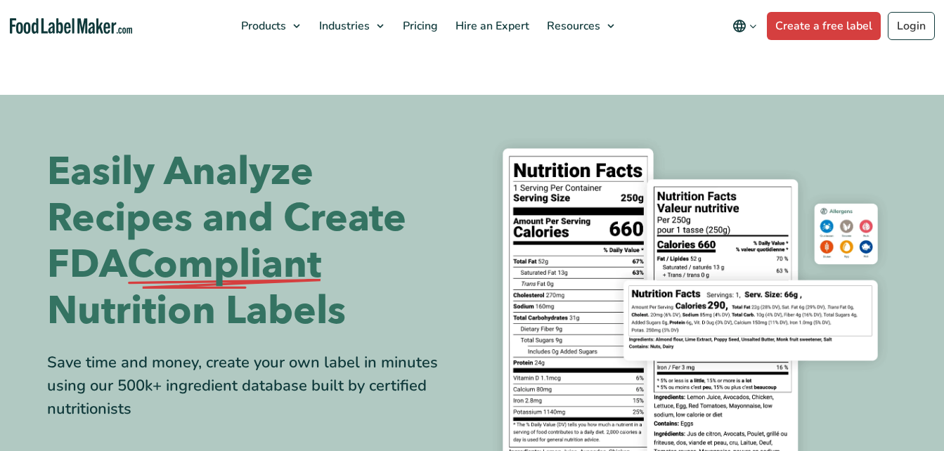 Image resolution: width=944 pixels, height=451 pixels. I want to click on a: Create a free label, so click(824, 26).